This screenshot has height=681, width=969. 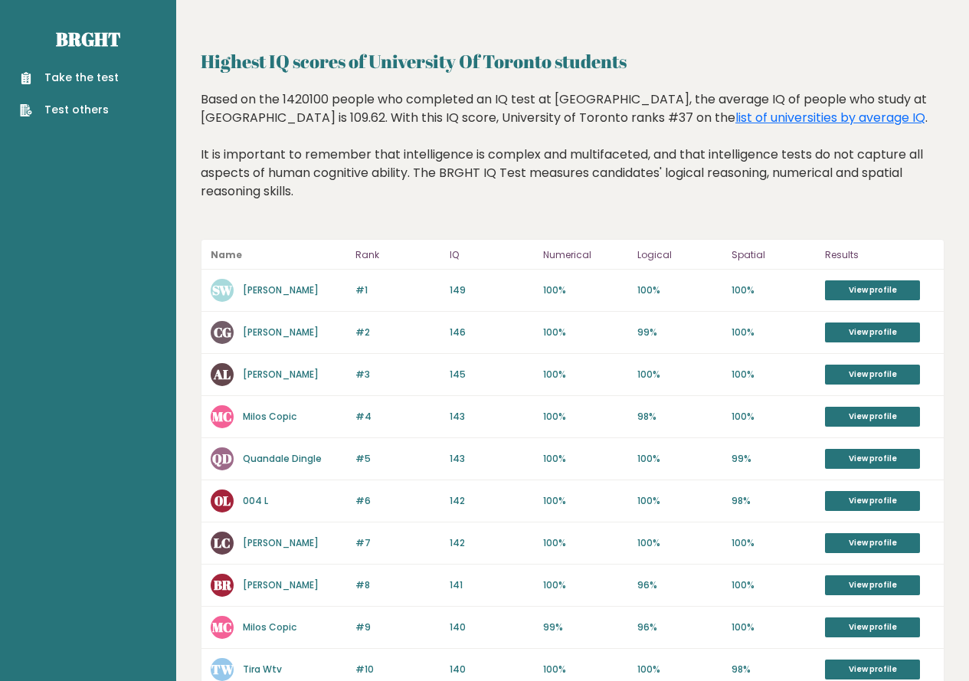 What do you see at coordinates (397, 669) in the screenshot?
I see `p: #10` at bounding box center [397, 669].